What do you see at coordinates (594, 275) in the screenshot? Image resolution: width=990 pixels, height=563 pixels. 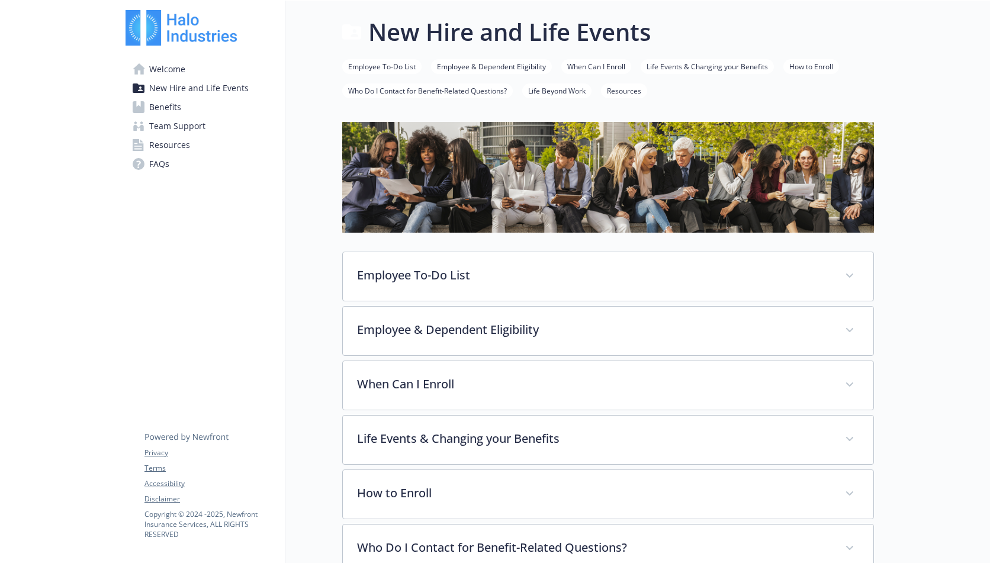 I see `p: Employee To-Do List` at bounding box center [594, 275].